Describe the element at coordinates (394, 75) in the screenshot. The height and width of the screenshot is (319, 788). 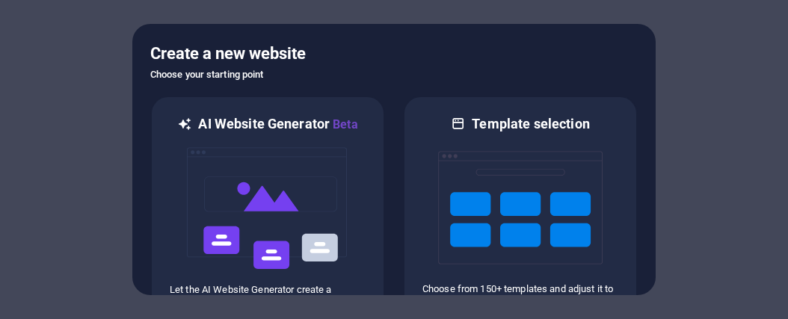
I see `h6: Choose your starting point` at that location.